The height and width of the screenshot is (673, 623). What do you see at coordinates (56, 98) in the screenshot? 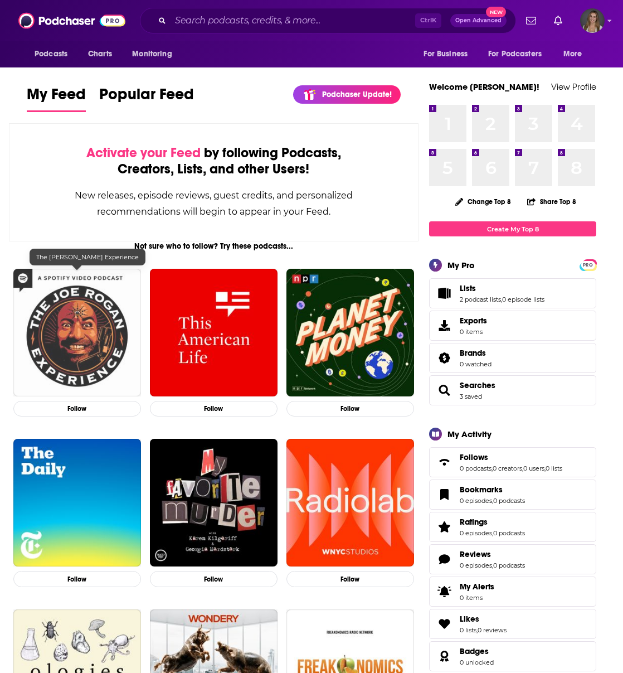
I see `span: My Feed` at bounding box center [56, 98].